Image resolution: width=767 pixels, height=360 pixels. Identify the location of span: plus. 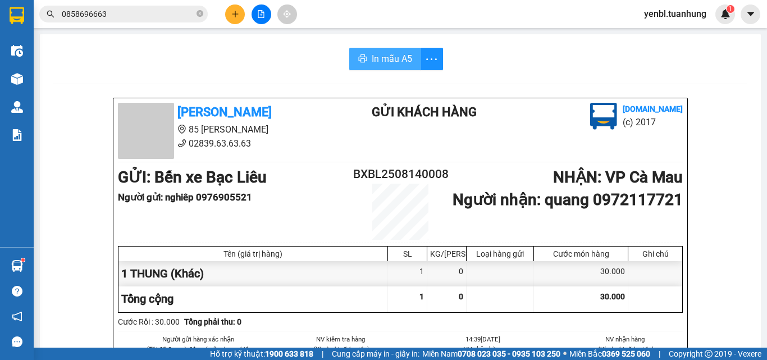
(235, 14).